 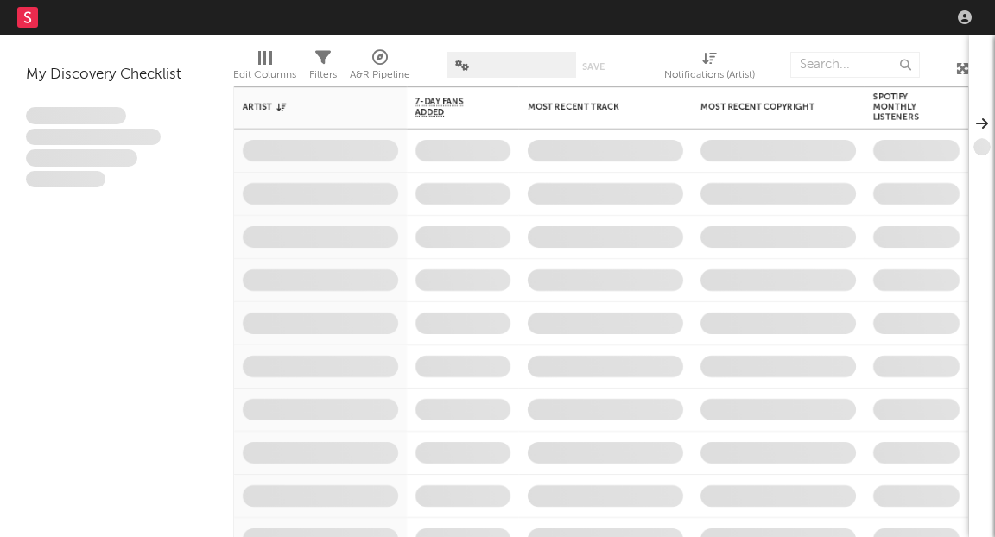 I want to click on button: Save, so click(x=594, y=67).